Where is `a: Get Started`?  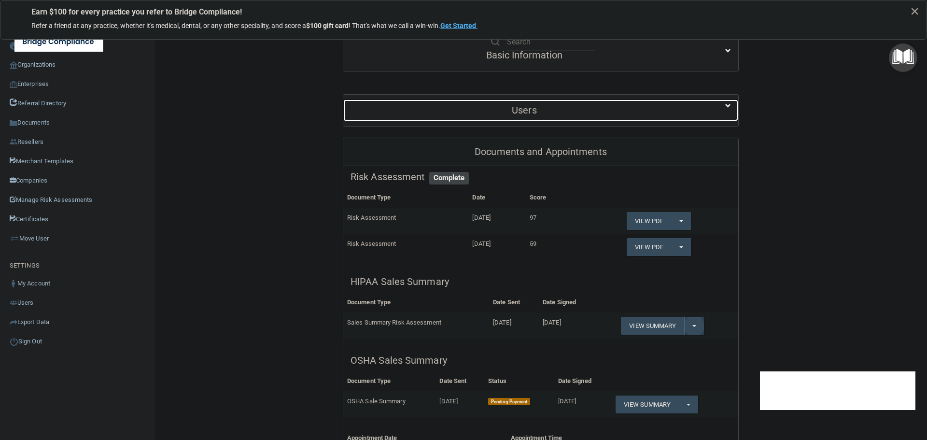
a: Get Started is located at coordinates (459, 26).